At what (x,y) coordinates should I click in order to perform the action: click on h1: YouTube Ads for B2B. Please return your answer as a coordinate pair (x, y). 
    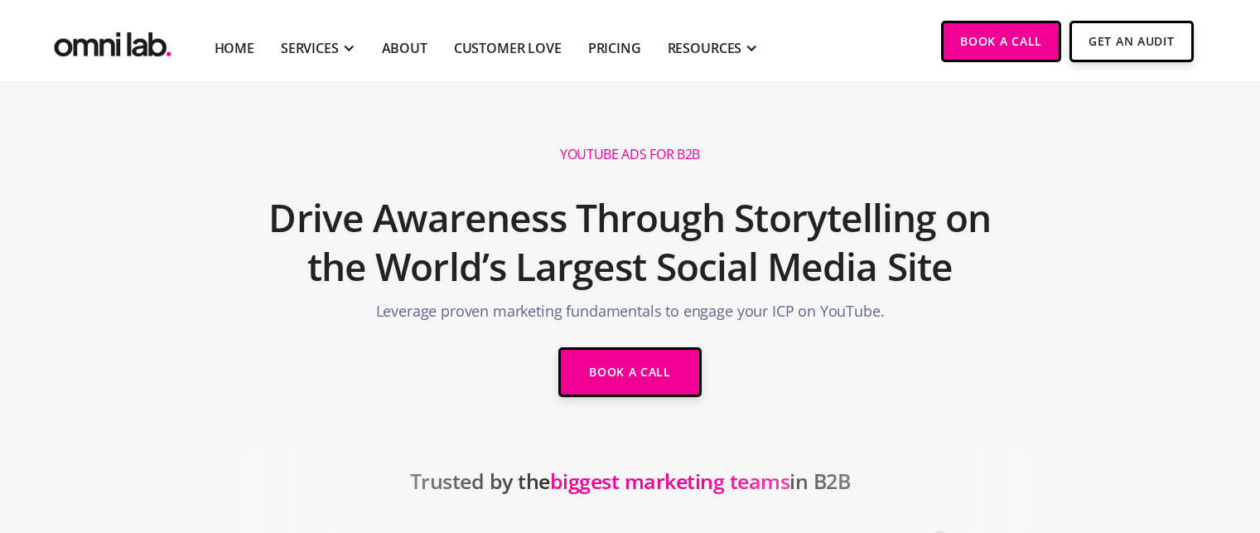
    Looking at the image, I should click on (630, 154).